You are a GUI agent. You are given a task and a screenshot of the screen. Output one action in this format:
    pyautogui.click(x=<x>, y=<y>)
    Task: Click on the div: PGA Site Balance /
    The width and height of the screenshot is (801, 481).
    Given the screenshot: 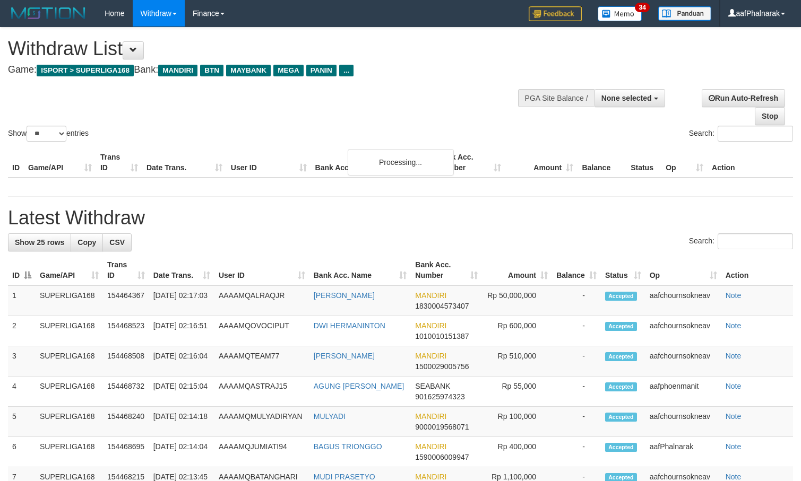 What is the action you would take?
    pyautogui.click(x=556, y=98)
    